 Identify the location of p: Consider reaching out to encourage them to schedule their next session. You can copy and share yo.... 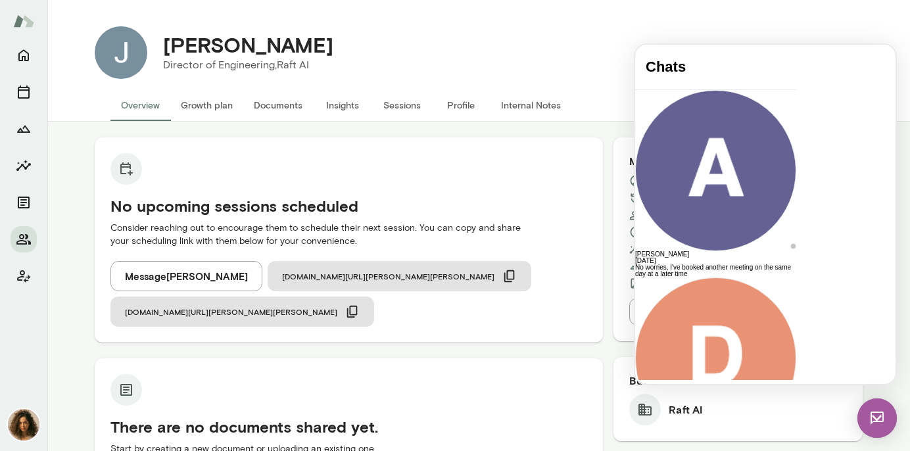
(349, 235).